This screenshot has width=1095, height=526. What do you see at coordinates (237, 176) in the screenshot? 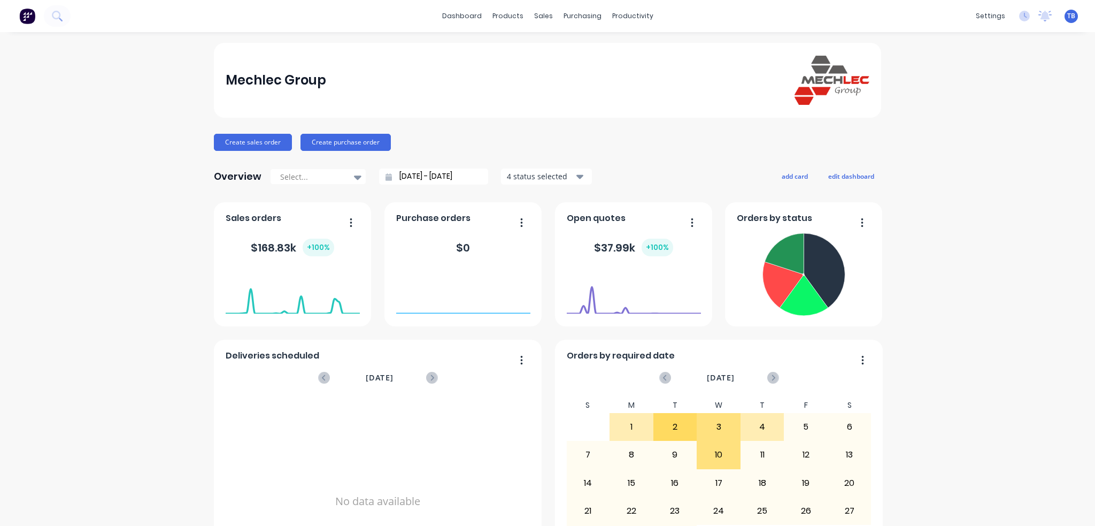
I see `div: Overview` at bounding box center [237, 176].